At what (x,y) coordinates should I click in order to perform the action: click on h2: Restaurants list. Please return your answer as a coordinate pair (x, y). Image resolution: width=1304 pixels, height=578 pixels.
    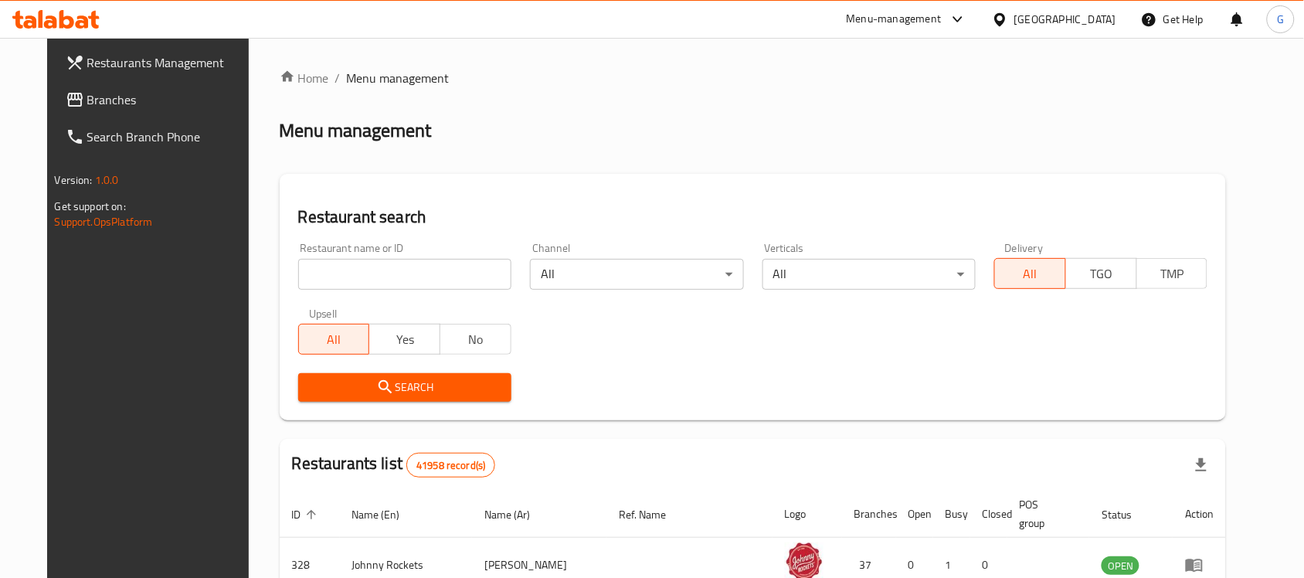
    Looking at the image, I should click on (394, 464).